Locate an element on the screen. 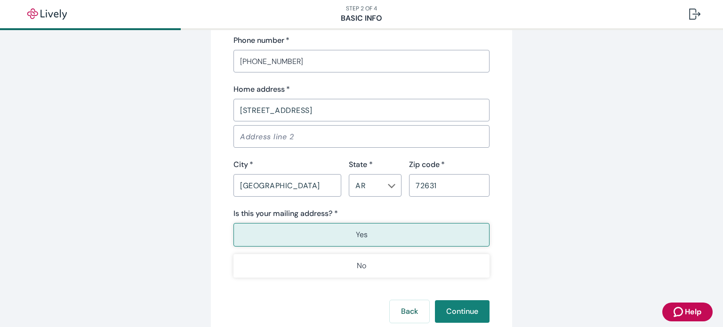 This screenshot has width=723, height=327. label: Home address is located at coordinates (262, 89).